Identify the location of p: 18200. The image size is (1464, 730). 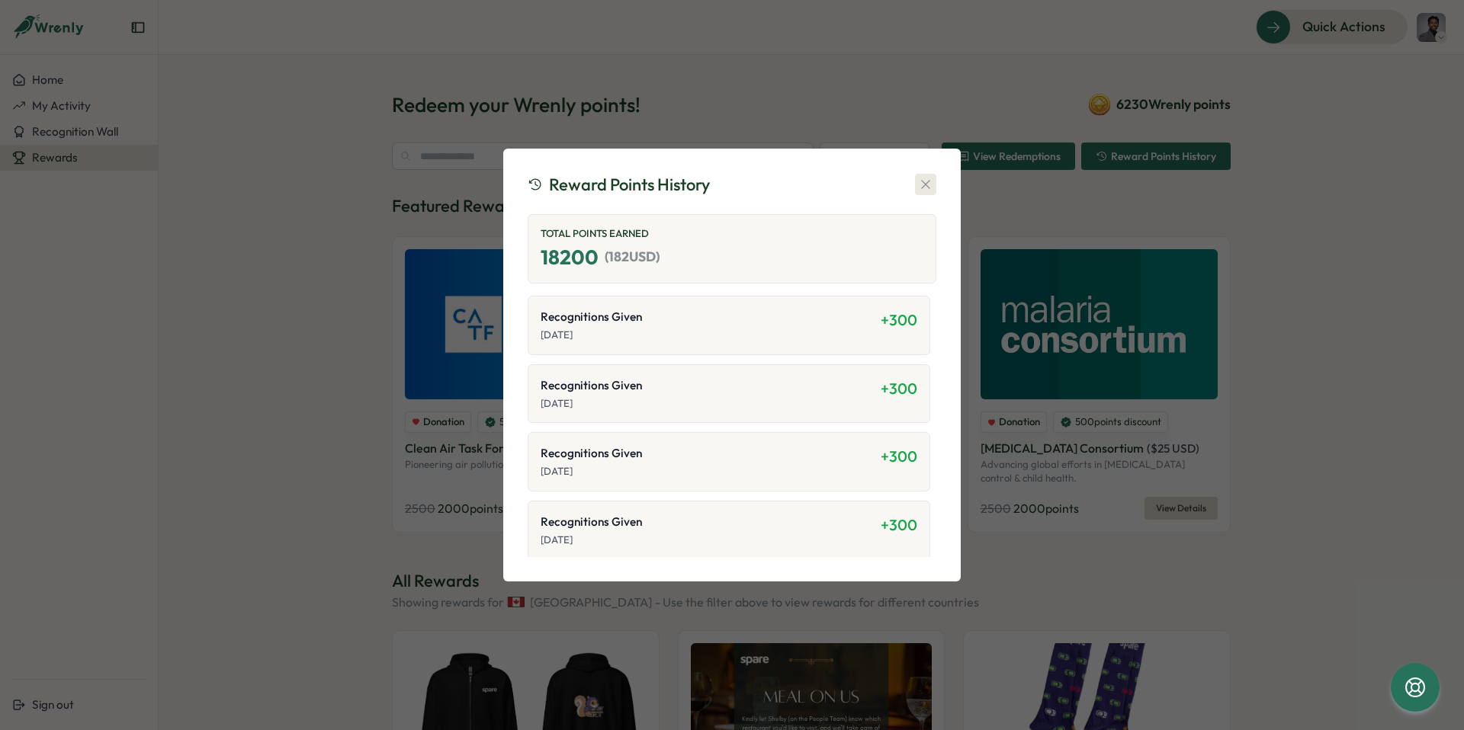
(732, 257).